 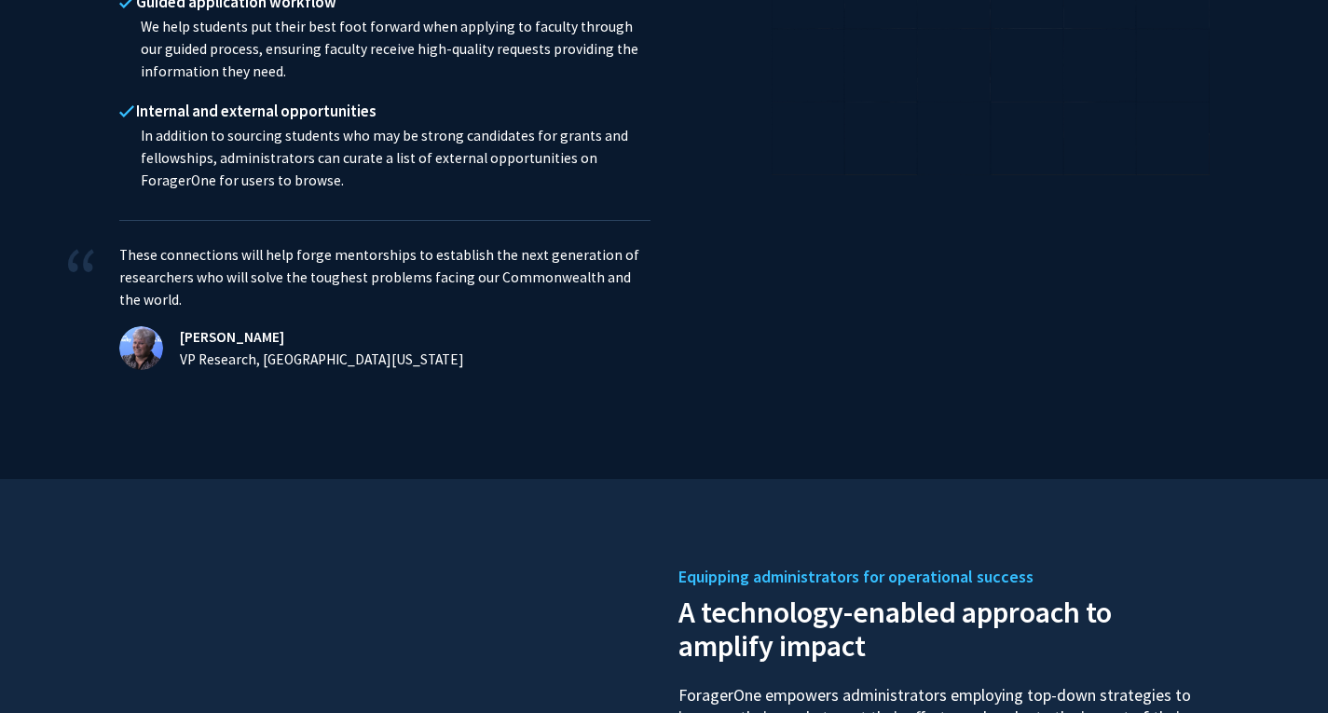 I want to click on h4: Internal and external opportunities, so click(x=385, y=111).